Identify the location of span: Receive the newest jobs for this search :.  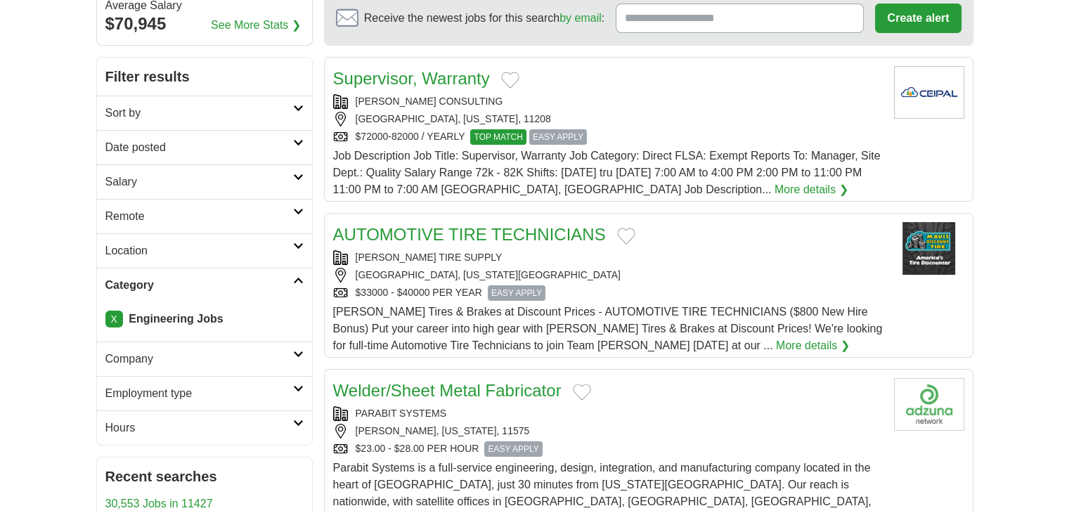
(484, 18).